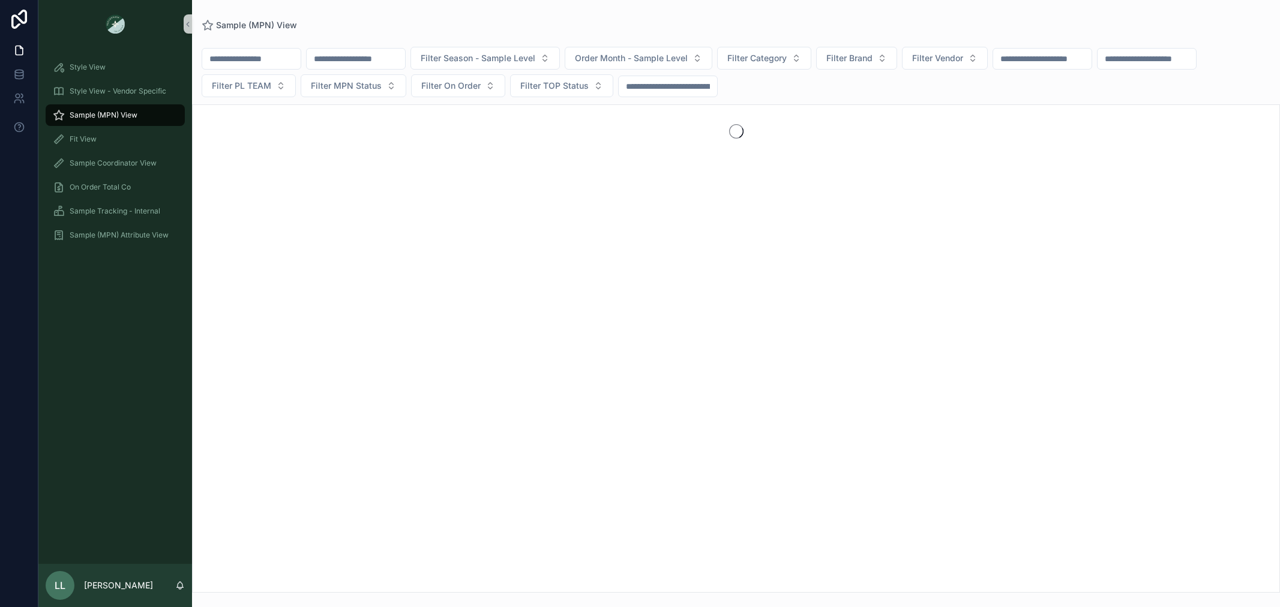  What do you see at coordinates (115, 67) in the screenshot?
I see `a: Style View` at bounding box center [115, 67].